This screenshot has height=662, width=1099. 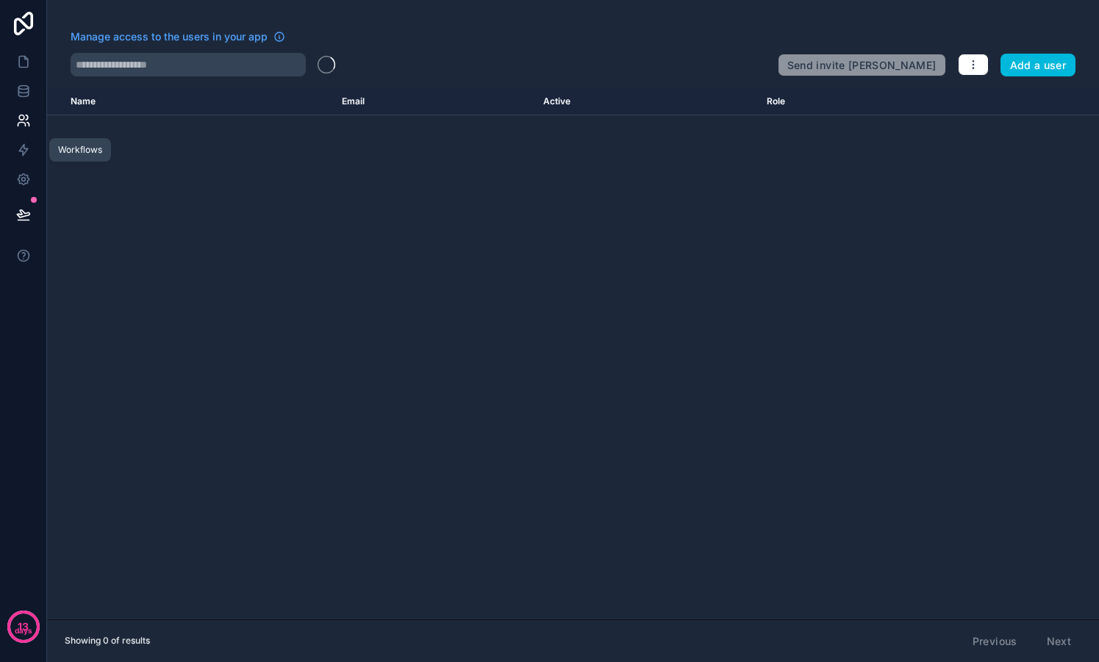 I want to click on th: Active, so click(x=646, y=101).